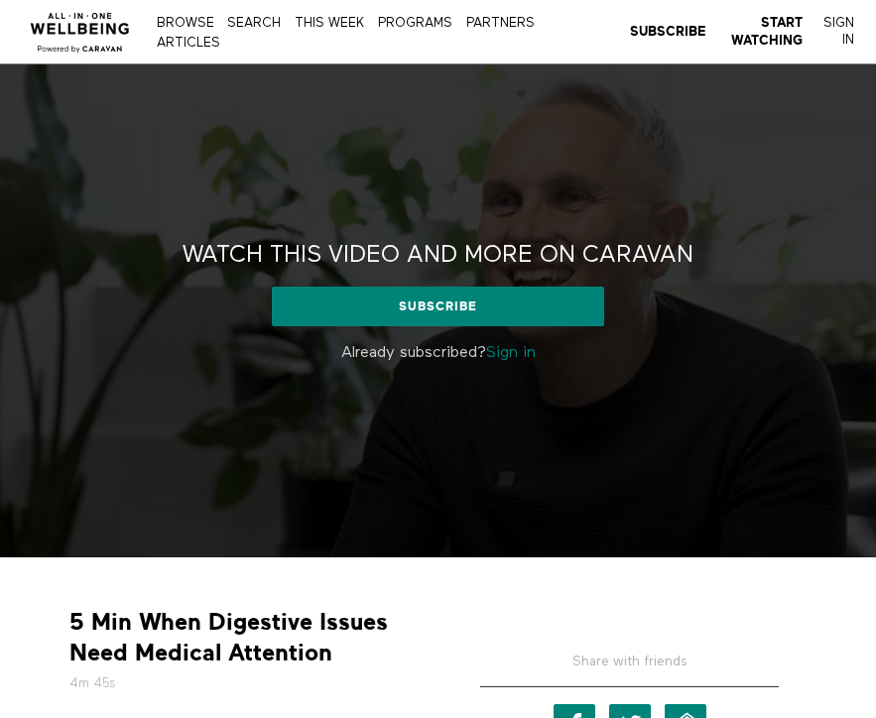  Describe the element at coordinates (437, 353) in the screenshot. I see `p: Already subscribed?` at that location.